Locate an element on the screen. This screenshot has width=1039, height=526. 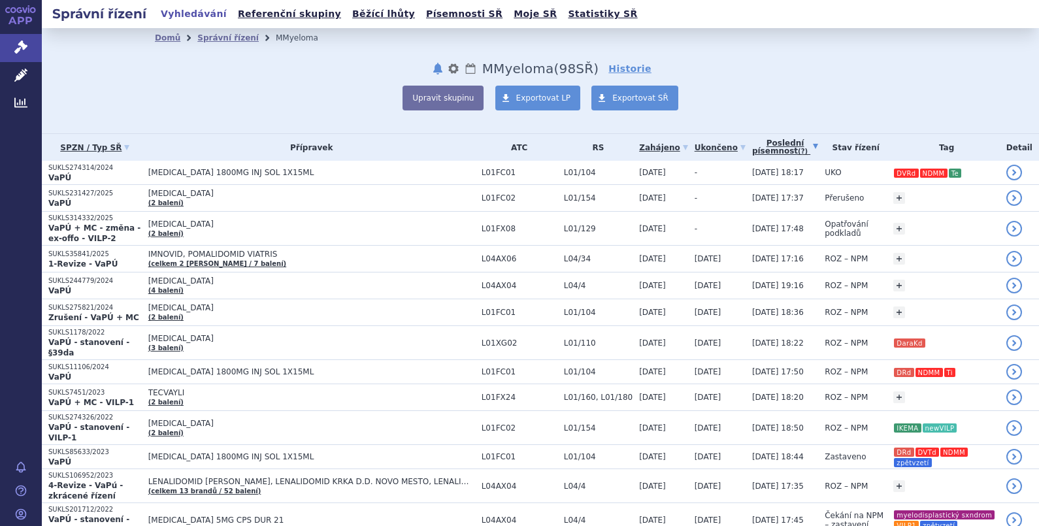
th: Detail is located at coordinates (1020, 147).